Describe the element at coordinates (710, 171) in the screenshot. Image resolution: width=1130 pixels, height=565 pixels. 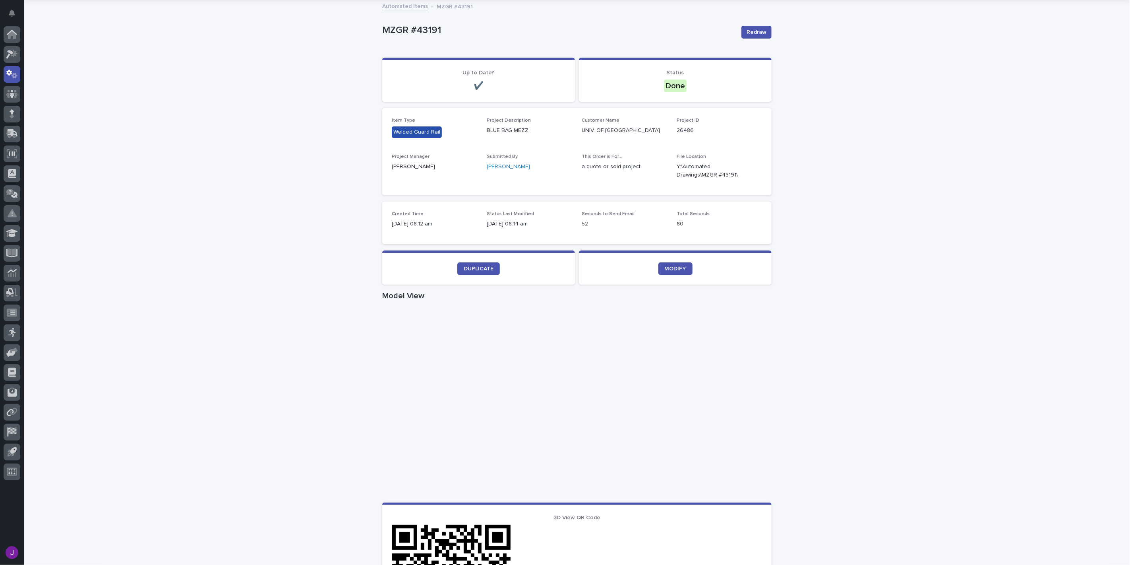
I see `Y:\Automated Drawings\MZGR #43191\` at that location.